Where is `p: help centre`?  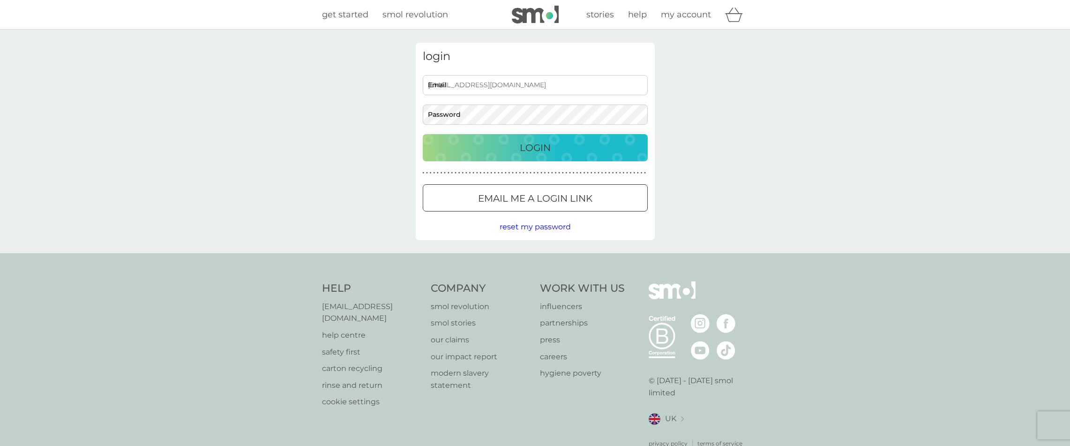
p: help centre is located at coordinates (372, 335).